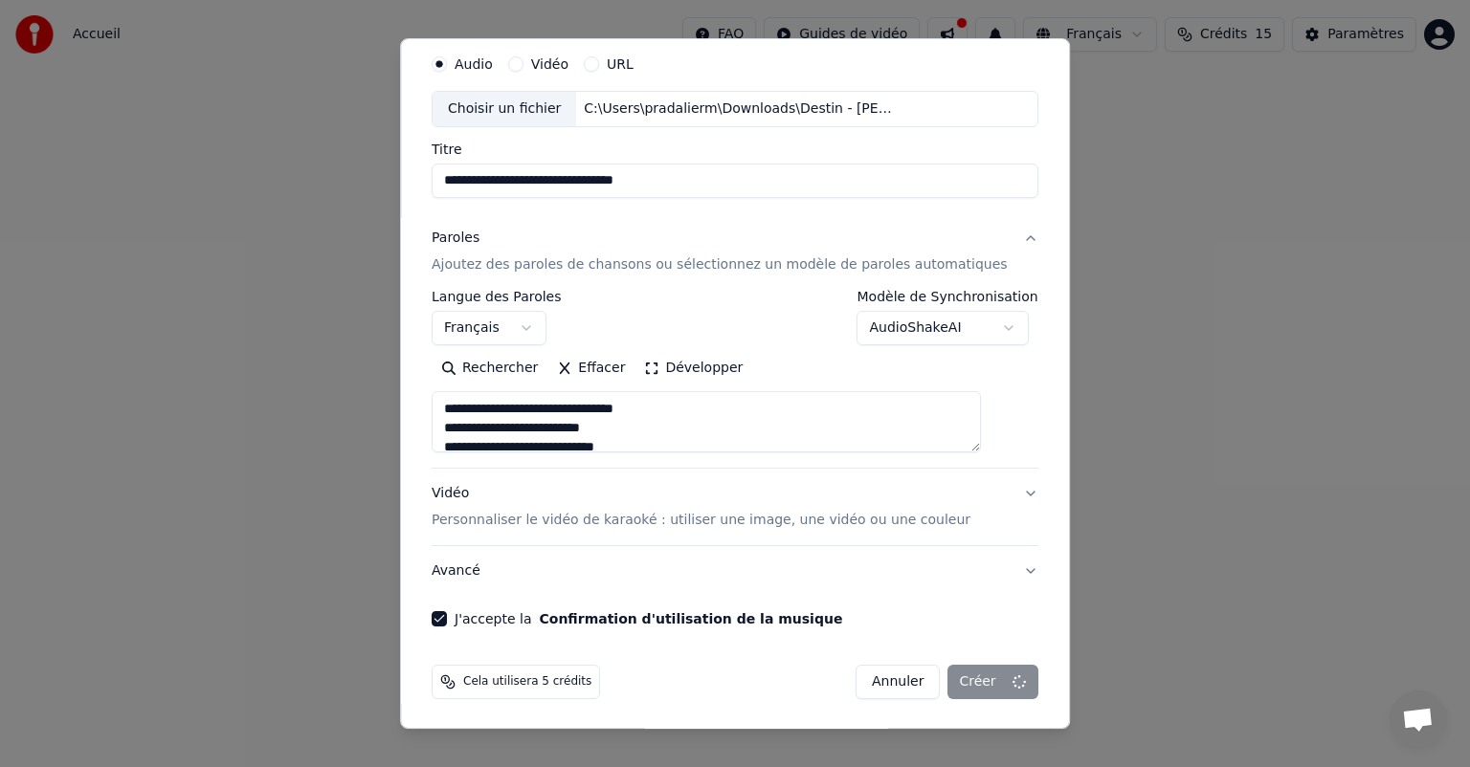  What do you see at coordinates (720, 265) in the screenshot?
I see `p: Ajoutez des paroles de chansons ou sélectionnez un modèle de paroles automatiques` at bounding box center [720, 265].